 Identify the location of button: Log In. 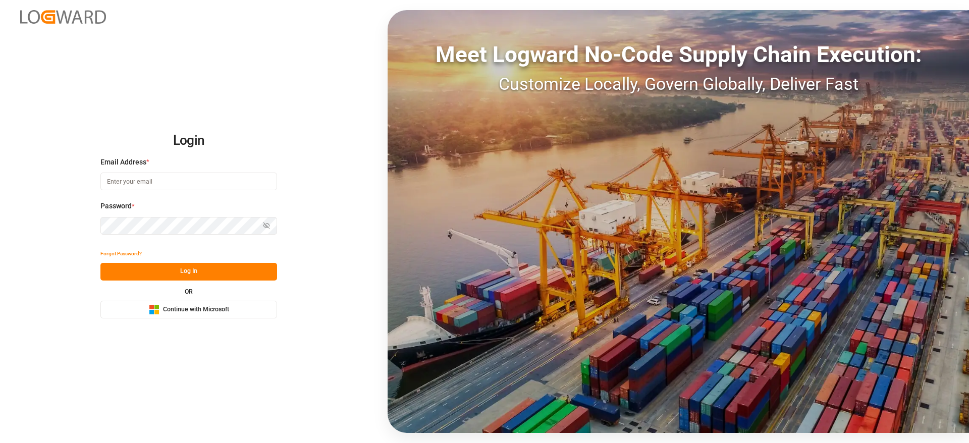
(189, 272).